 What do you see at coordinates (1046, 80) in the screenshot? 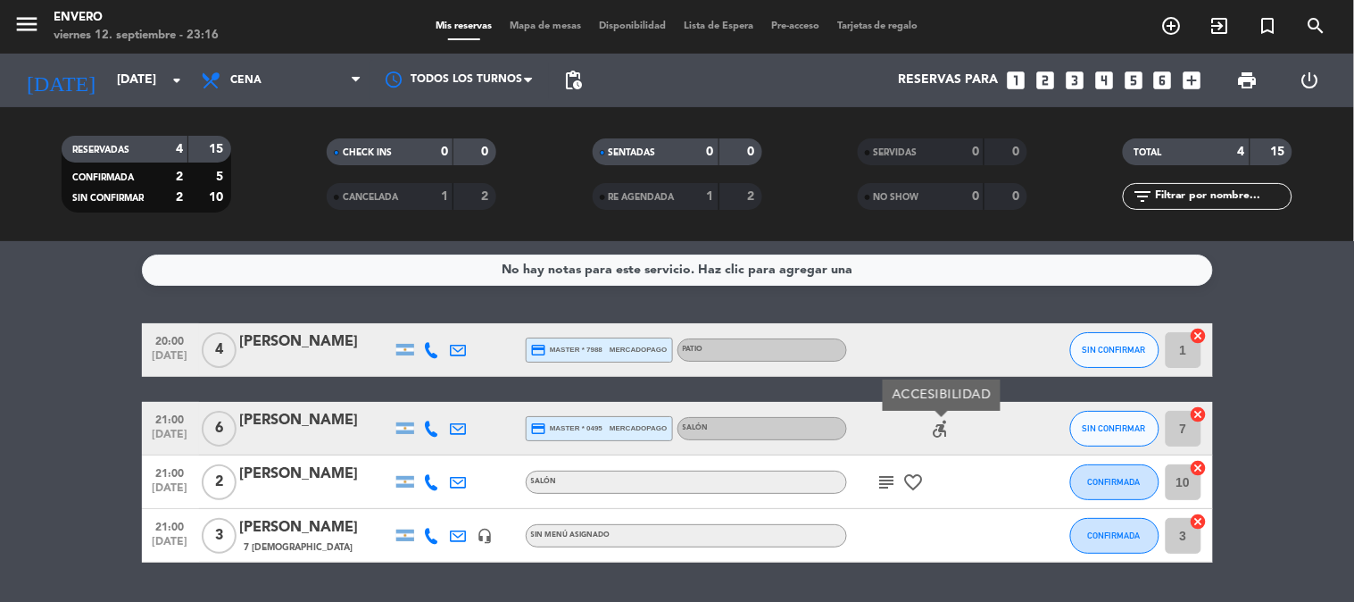
I see `i: looks_two` at bounding box center [1046, 80].